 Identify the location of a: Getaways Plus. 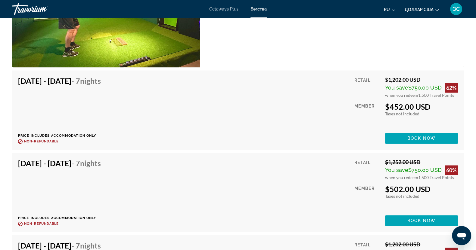
(224, 9).